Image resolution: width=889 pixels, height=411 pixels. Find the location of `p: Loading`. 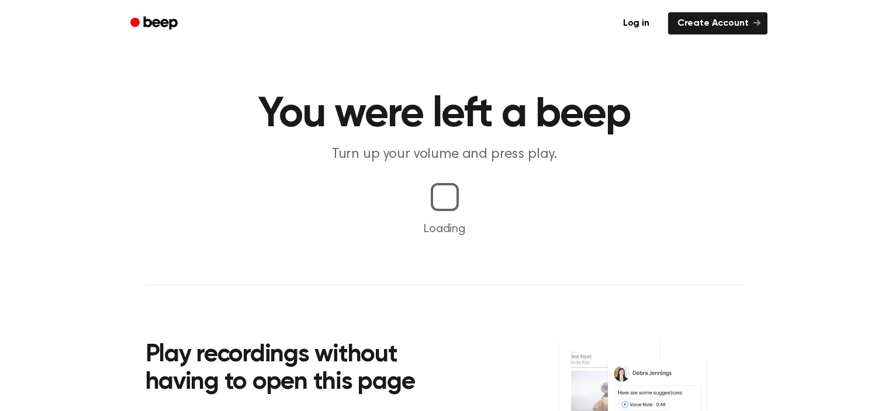

p: Loading is located at coordinates (444, 229).